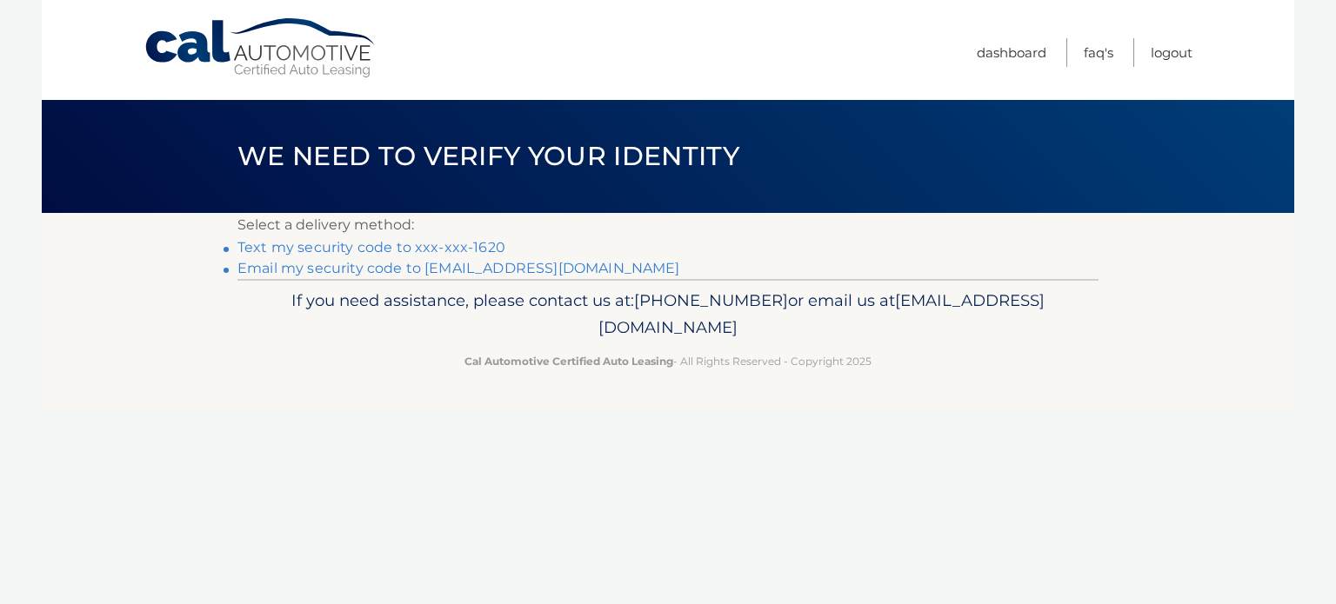 Image resolution: width=1336 pixels, height=604 pixels. I want to click on p: If you need assistance, please contact us at: or email us at, so click(668, 315).